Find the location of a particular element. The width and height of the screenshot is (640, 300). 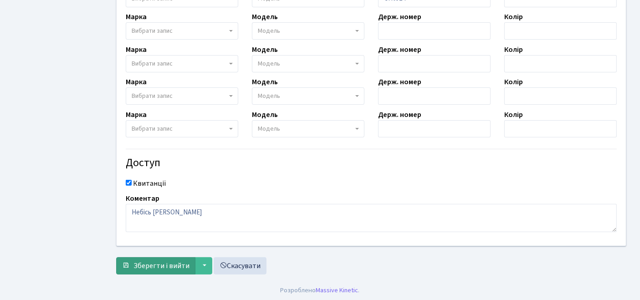

div: Розроблено . is located at coordinates (320, 291).